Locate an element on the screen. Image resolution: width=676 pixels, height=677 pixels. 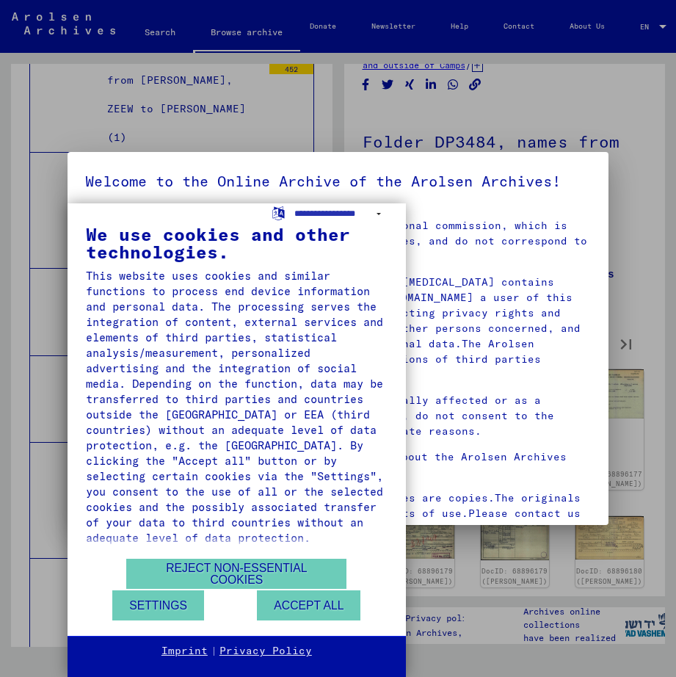
a: Privacy Policy is located at coordinates (266, 651).